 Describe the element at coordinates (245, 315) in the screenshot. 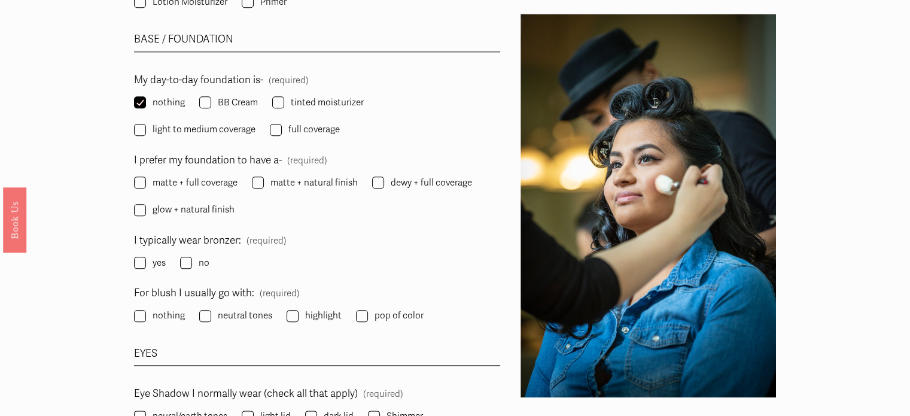

I see `span: neutral tones` at that location.